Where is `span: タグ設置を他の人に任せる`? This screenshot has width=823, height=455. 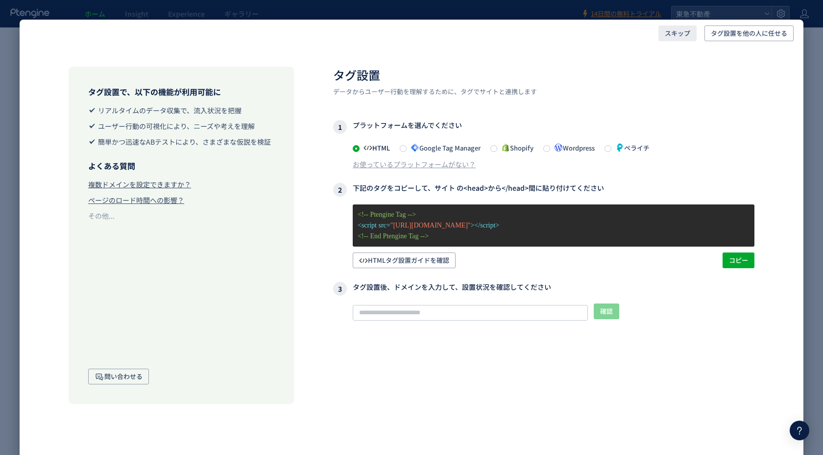 span: タグ設置を他の人に任せる is located at coordinates (749, 33).